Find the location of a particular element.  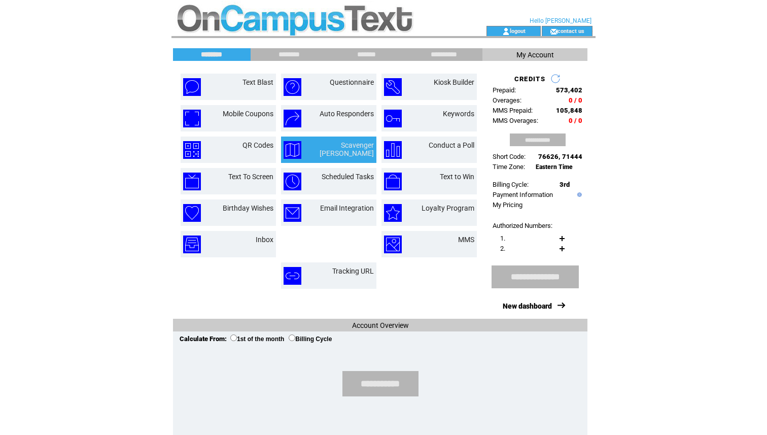

span: Authorized Numbers: is located at coordinates (523, 225).